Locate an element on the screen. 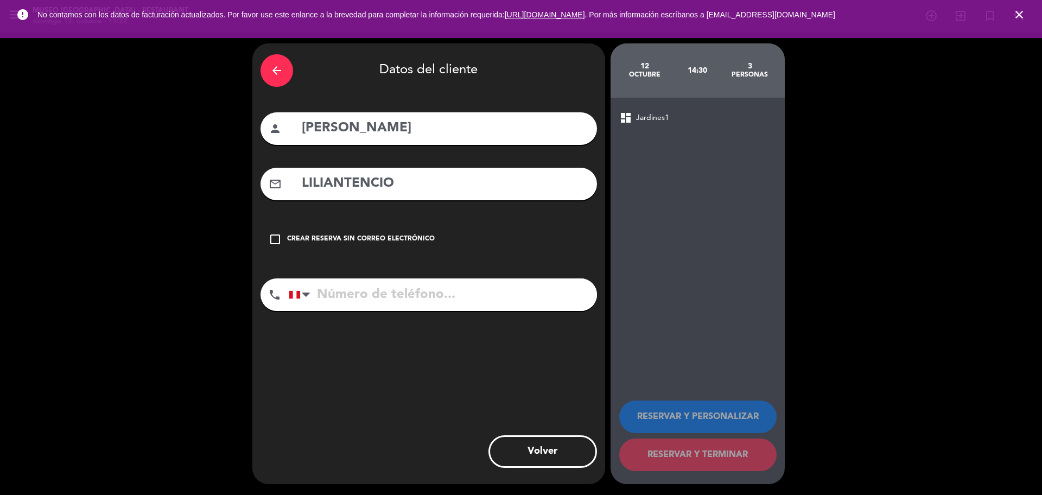  input: Número de teléfono... is located at coordinates (443, 295).